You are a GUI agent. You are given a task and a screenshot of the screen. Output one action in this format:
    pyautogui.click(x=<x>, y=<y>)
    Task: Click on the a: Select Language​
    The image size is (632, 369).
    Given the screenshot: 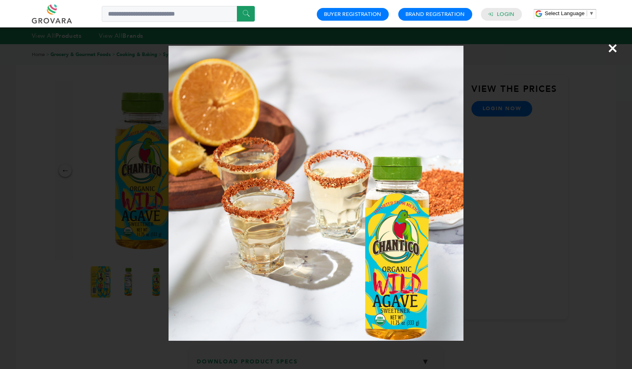 What is the action you would take?
    pyautogui.click(x=569, y=13)
    